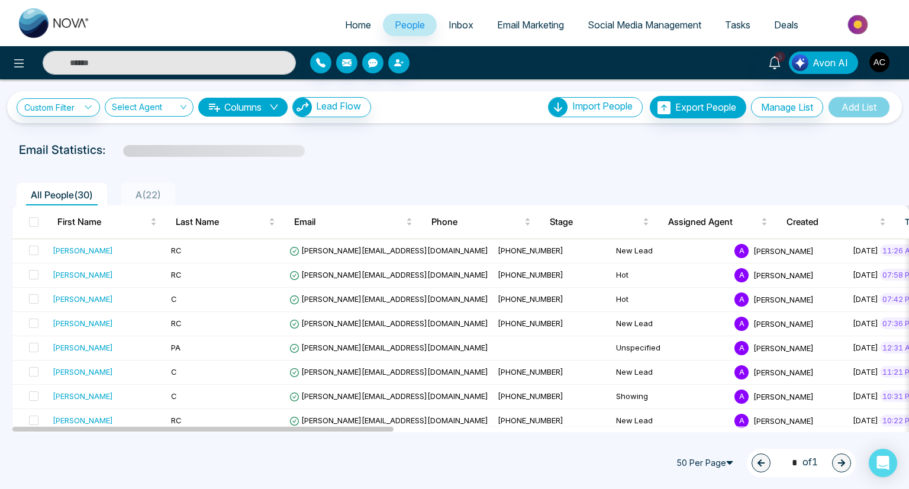  What do you see at coordinates (102, 222) in the screenshot?
I see `span: First Name` at bounding box center [102, 222].